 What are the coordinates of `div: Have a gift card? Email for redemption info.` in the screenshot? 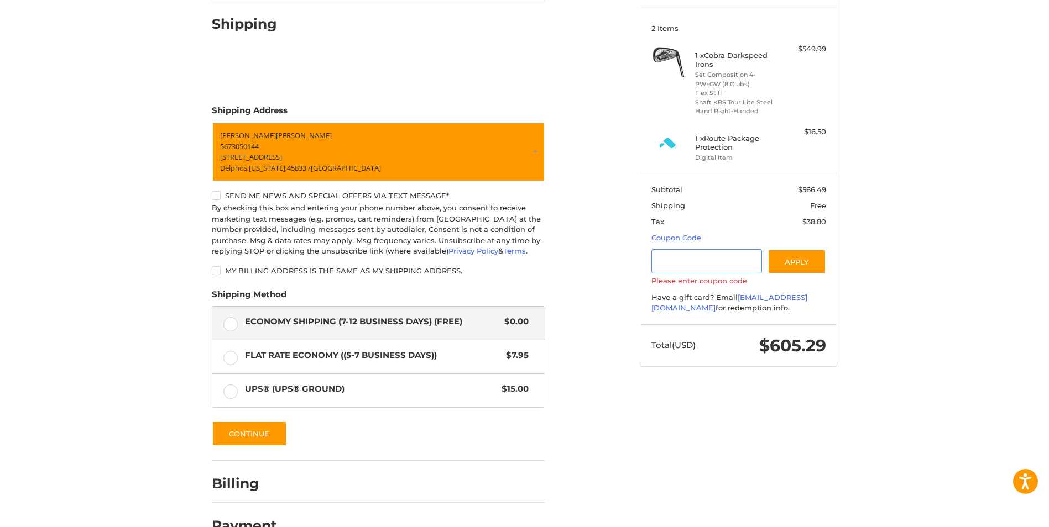 It's located at (738, 303).